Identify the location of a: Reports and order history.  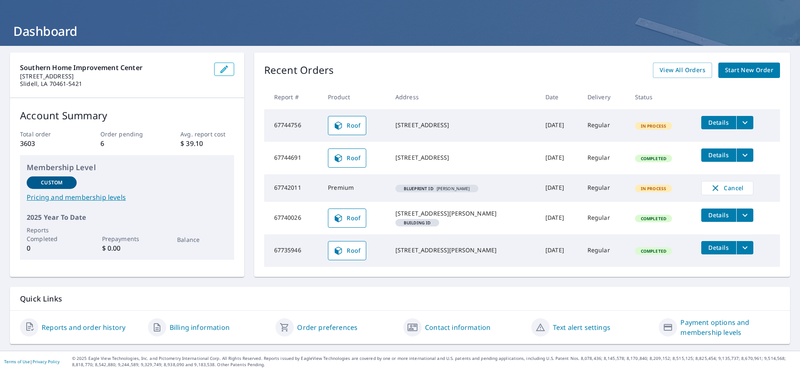
(83, 327).